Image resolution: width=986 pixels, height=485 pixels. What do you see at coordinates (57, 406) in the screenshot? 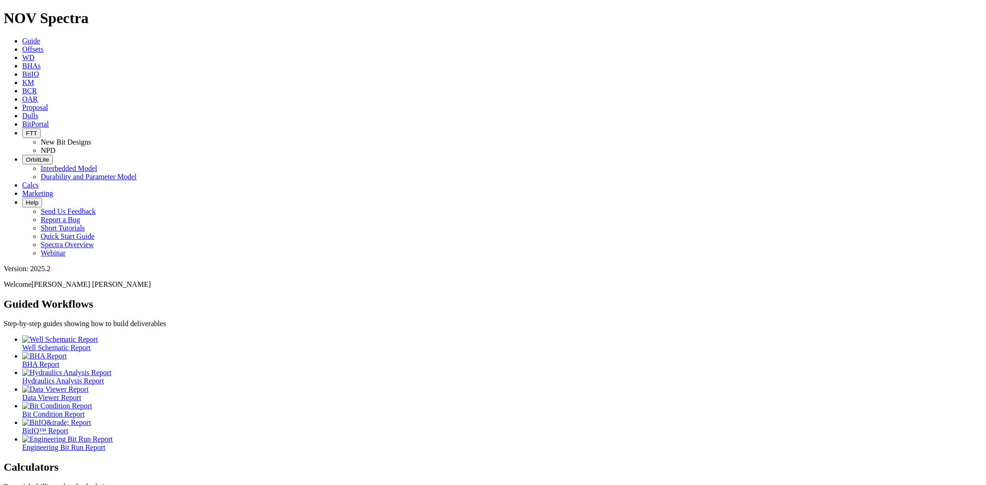
I see `img: Bit Condition Report` at bounding box center [57, 406].